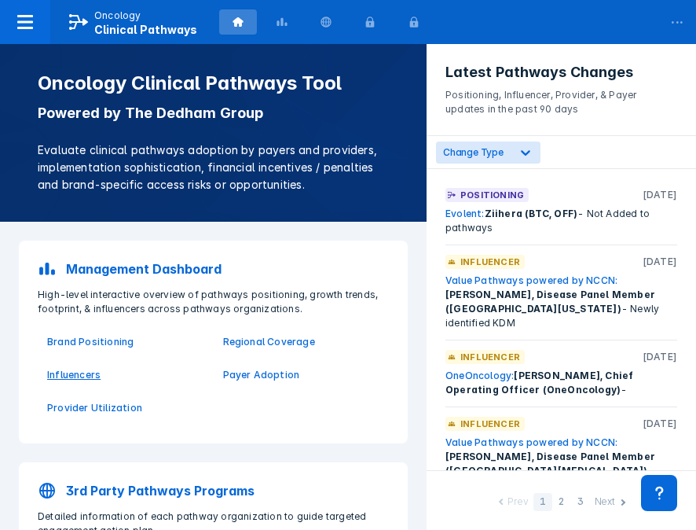  Describe the element at coordinates (213, 269) in the screenshot. I see `a: Management Dashboard` at that location.